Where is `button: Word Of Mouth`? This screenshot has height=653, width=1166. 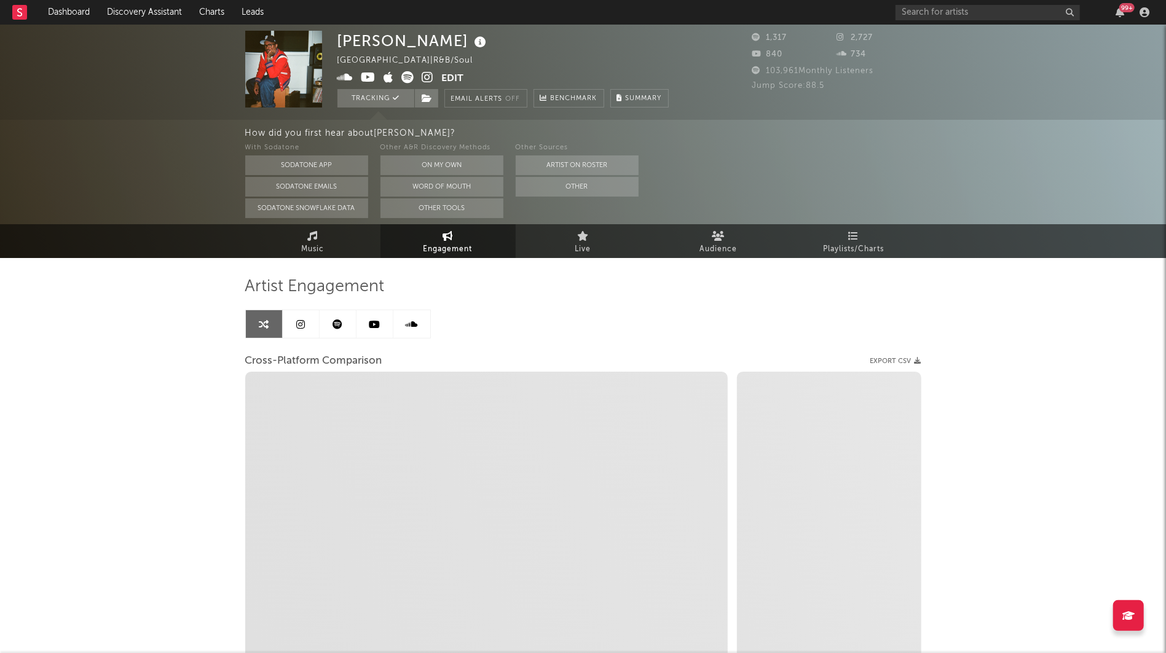
button: Word Of Mouth is located at coordinates (442, 187).